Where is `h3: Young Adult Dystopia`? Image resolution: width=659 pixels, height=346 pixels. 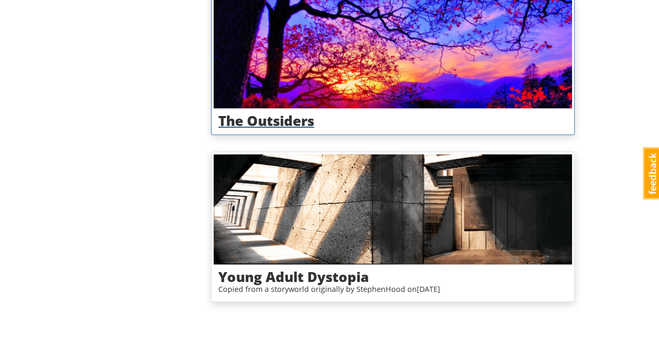 h3: Young Adult Dystopia is located at coordinates (393, 276).